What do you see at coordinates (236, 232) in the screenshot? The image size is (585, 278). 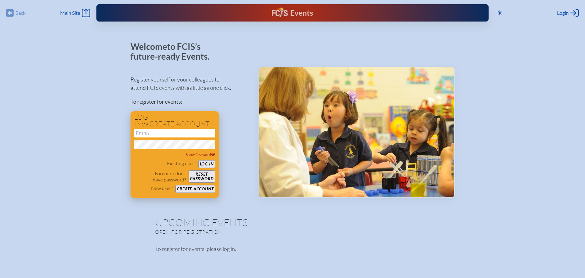 I see `p: Open for registration` at bounding box center [236, 232].